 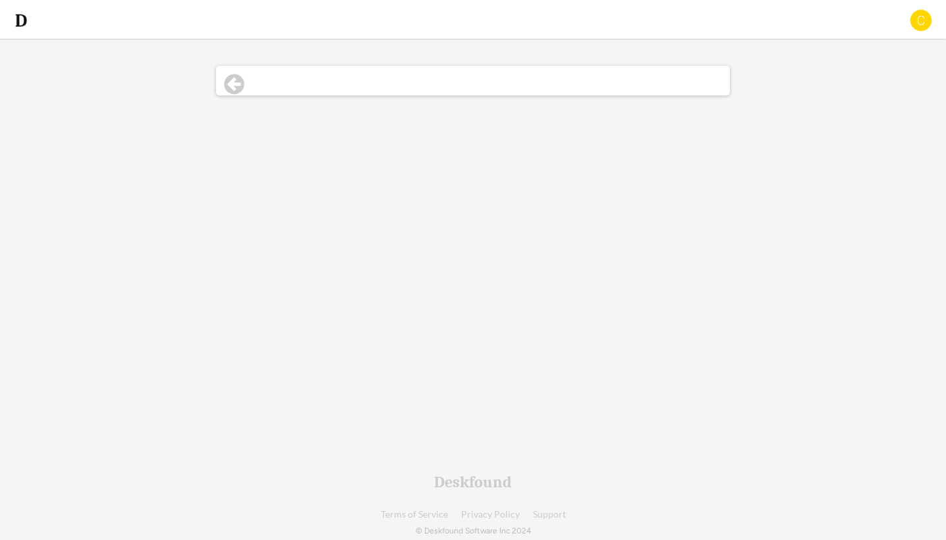 I want to click on img: C.png, so click(x=921, y=20).